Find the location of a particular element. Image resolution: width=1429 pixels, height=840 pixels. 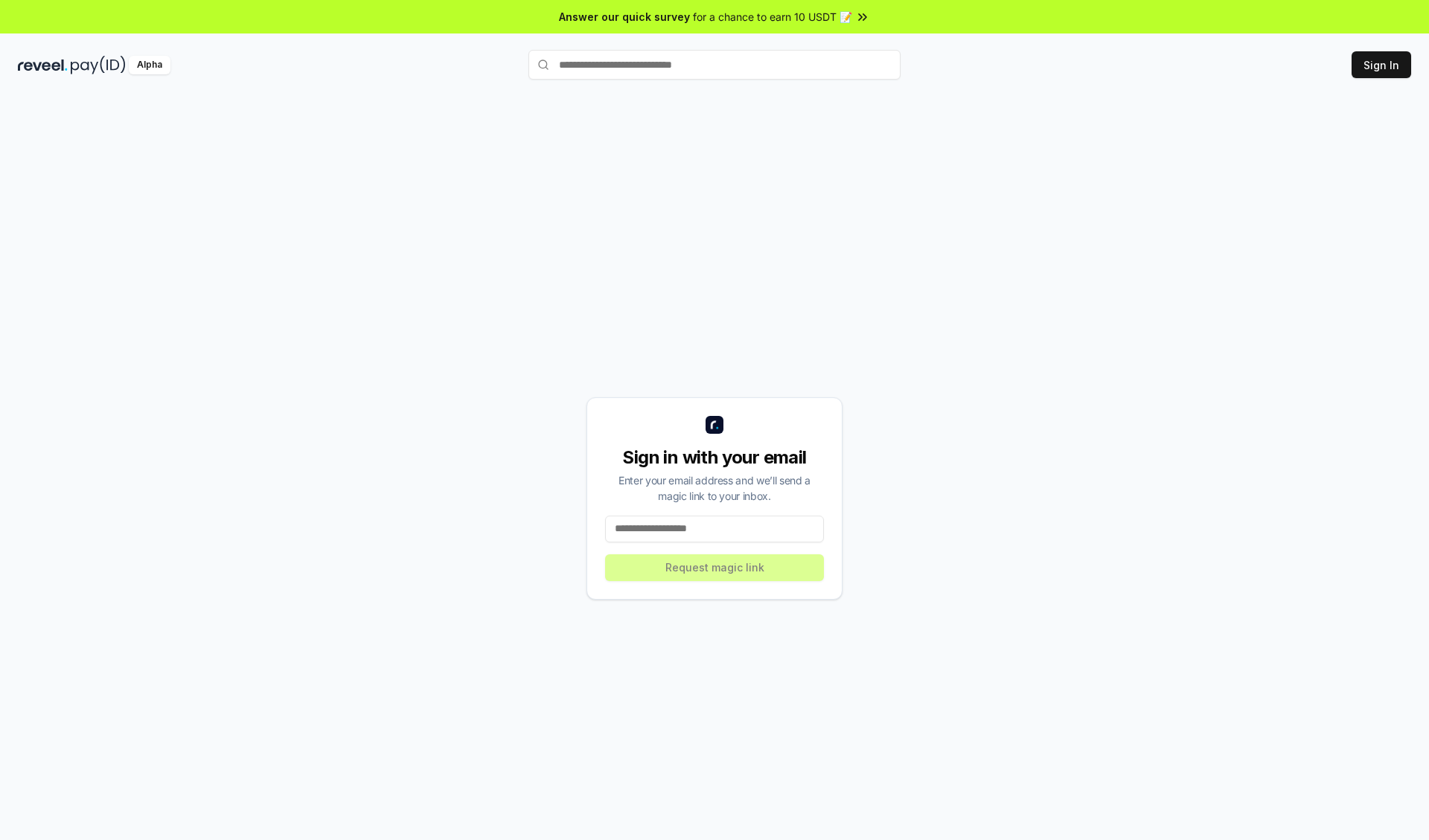

img: reveel_dark is located at coordinates (42, 65).